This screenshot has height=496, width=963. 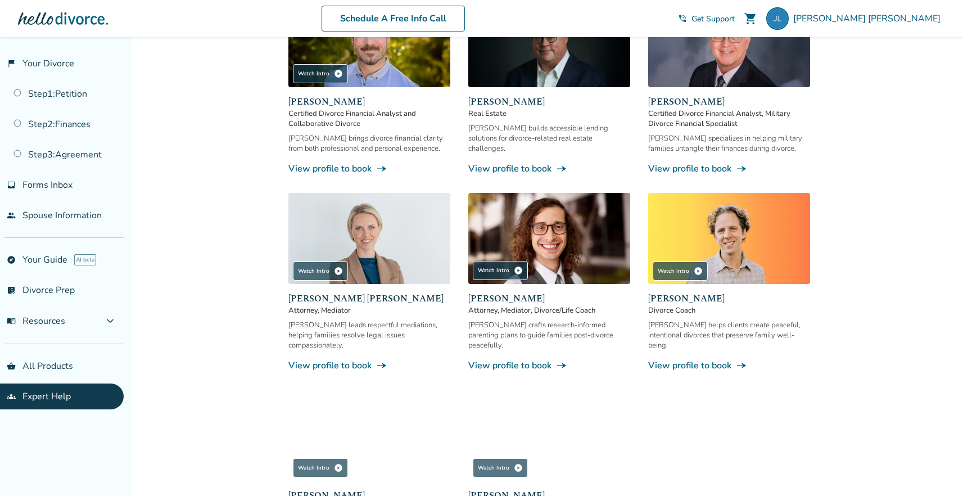 What do you see at coordinates (11, 260) in the screenshot?
I see `span: explore` at bounding box center [11, 260].